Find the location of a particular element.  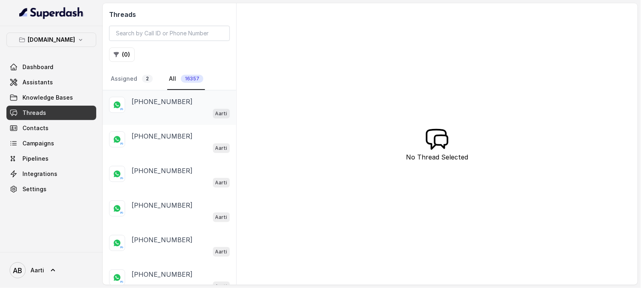

nav: Tabs is located at coordinates (169, 79).